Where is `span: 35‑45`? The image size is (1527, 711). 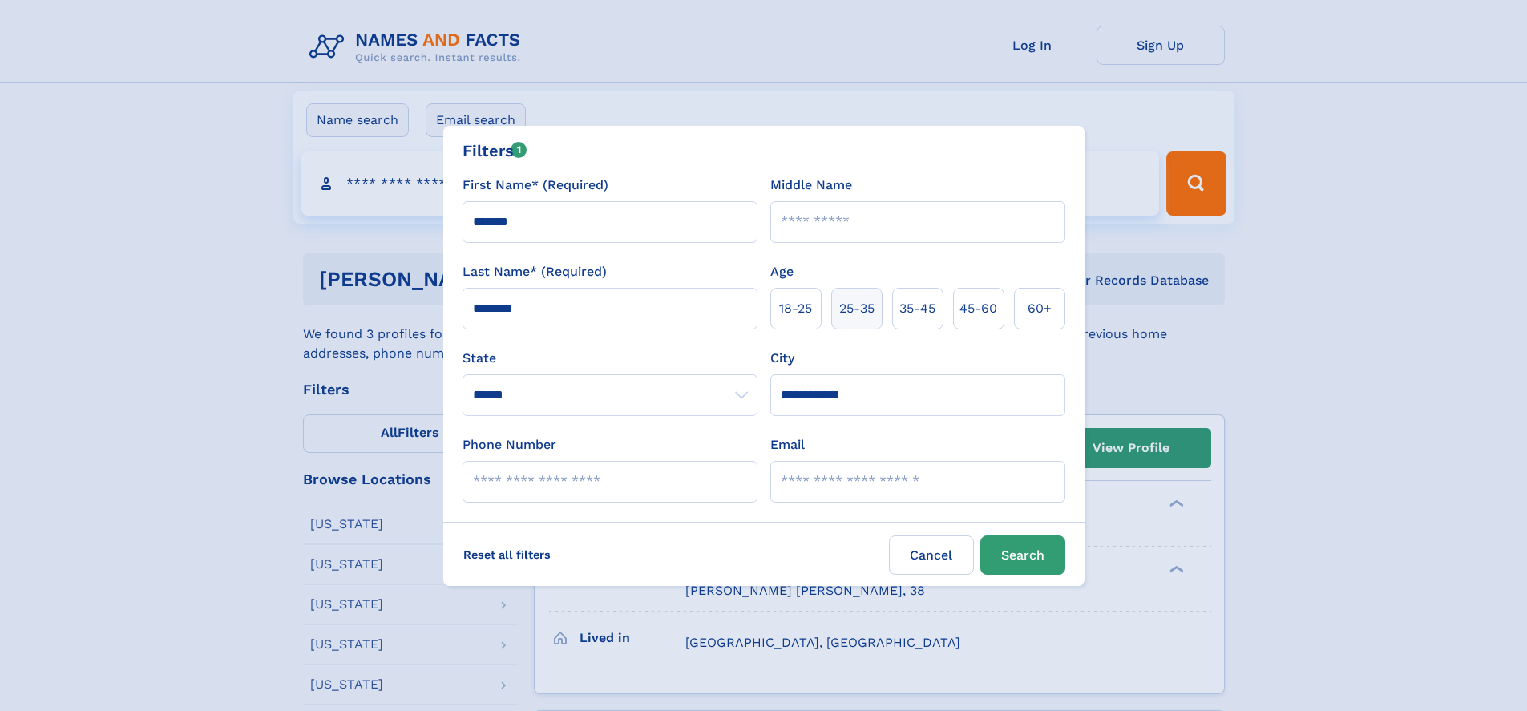 span: 35‑45 is located at coordinates (917, 309).